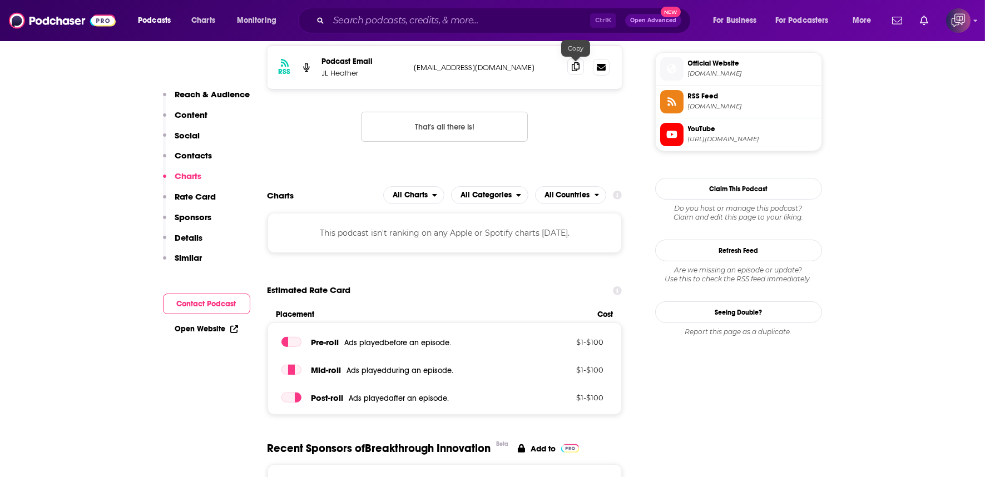 This screenshot has width=985, height=477. I want to click on span: Podcasts, so click(154, 21).